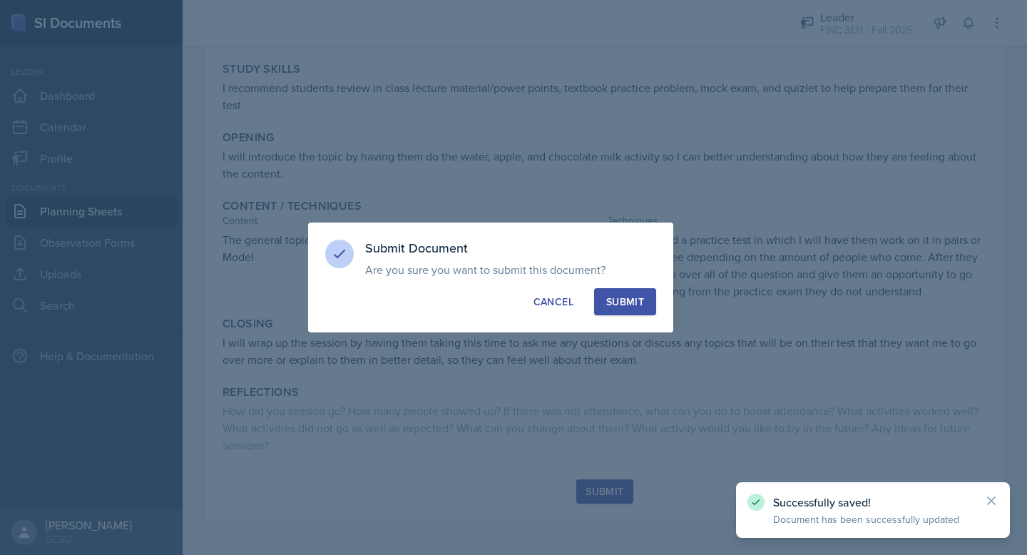 Image resolution: width=1027 pixels, height=555 pixels. Describe the element at coordinates (554, 302) in the screenshot. I see `div: Cancel` at that location.